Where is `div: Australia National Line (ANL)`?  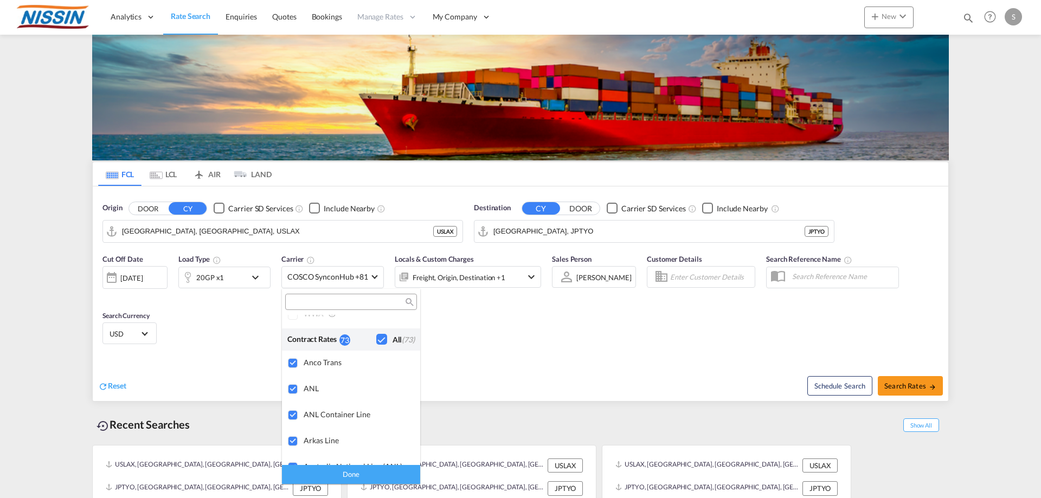 div: Australia National Line (ANL) is located at coordinates (357, 466).